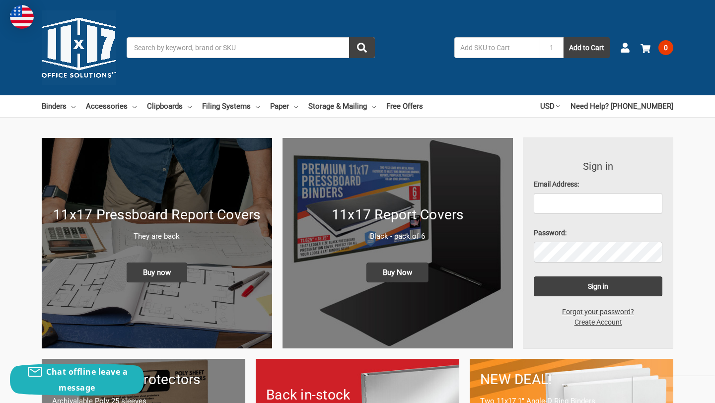 The width and height of the screenshot is (715, 403). I want to click on a: Create Account, so click(598, 322).